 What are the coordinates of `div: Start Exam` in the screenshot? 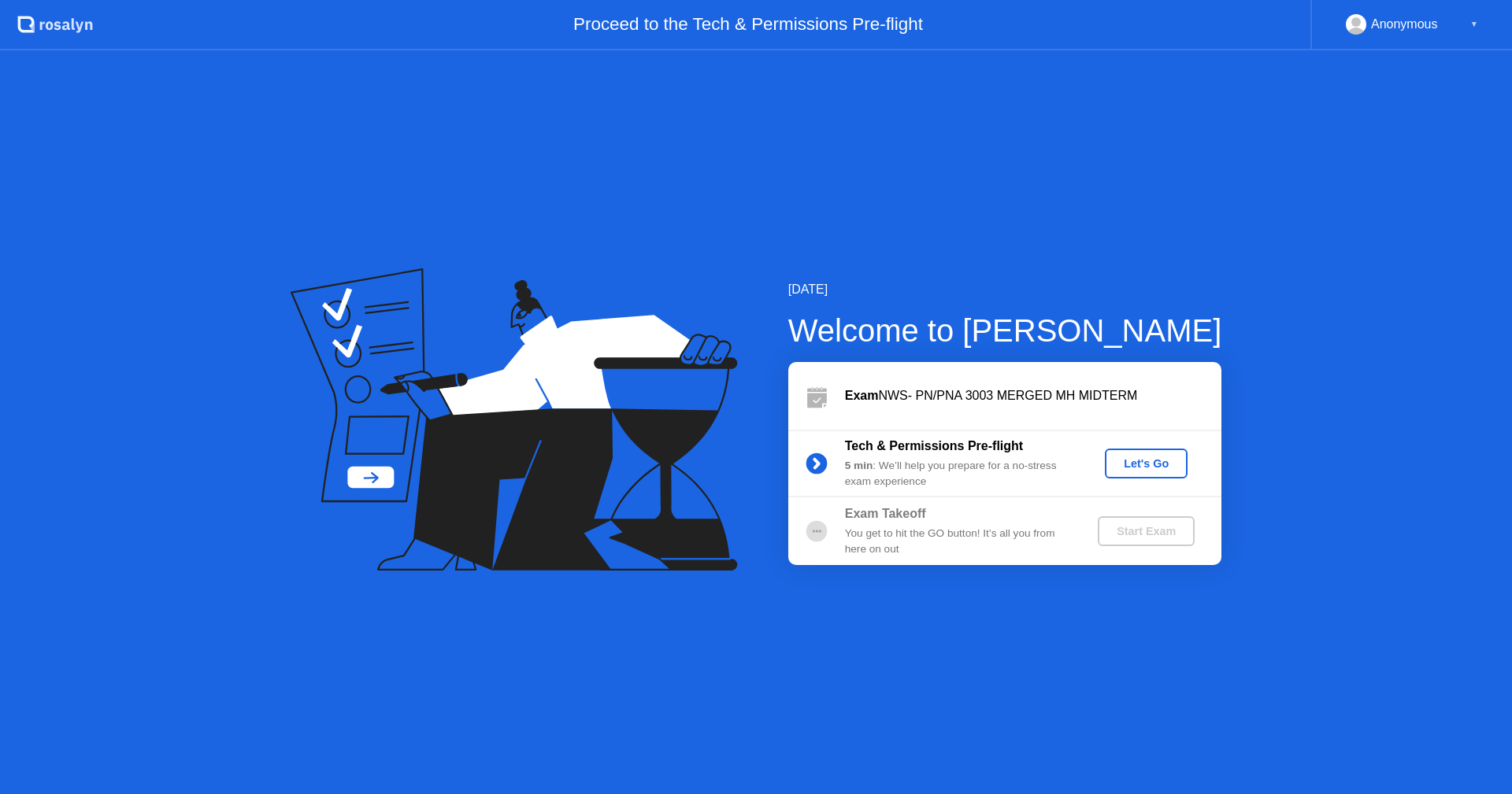 It's located at (1146, 531).